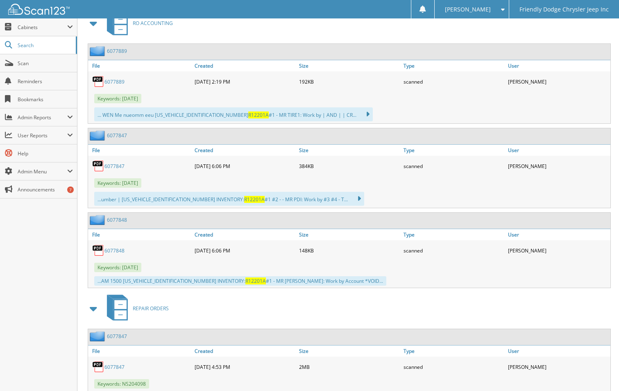  I want to click on a: RO ACCOUNTING, so click(137, 23).